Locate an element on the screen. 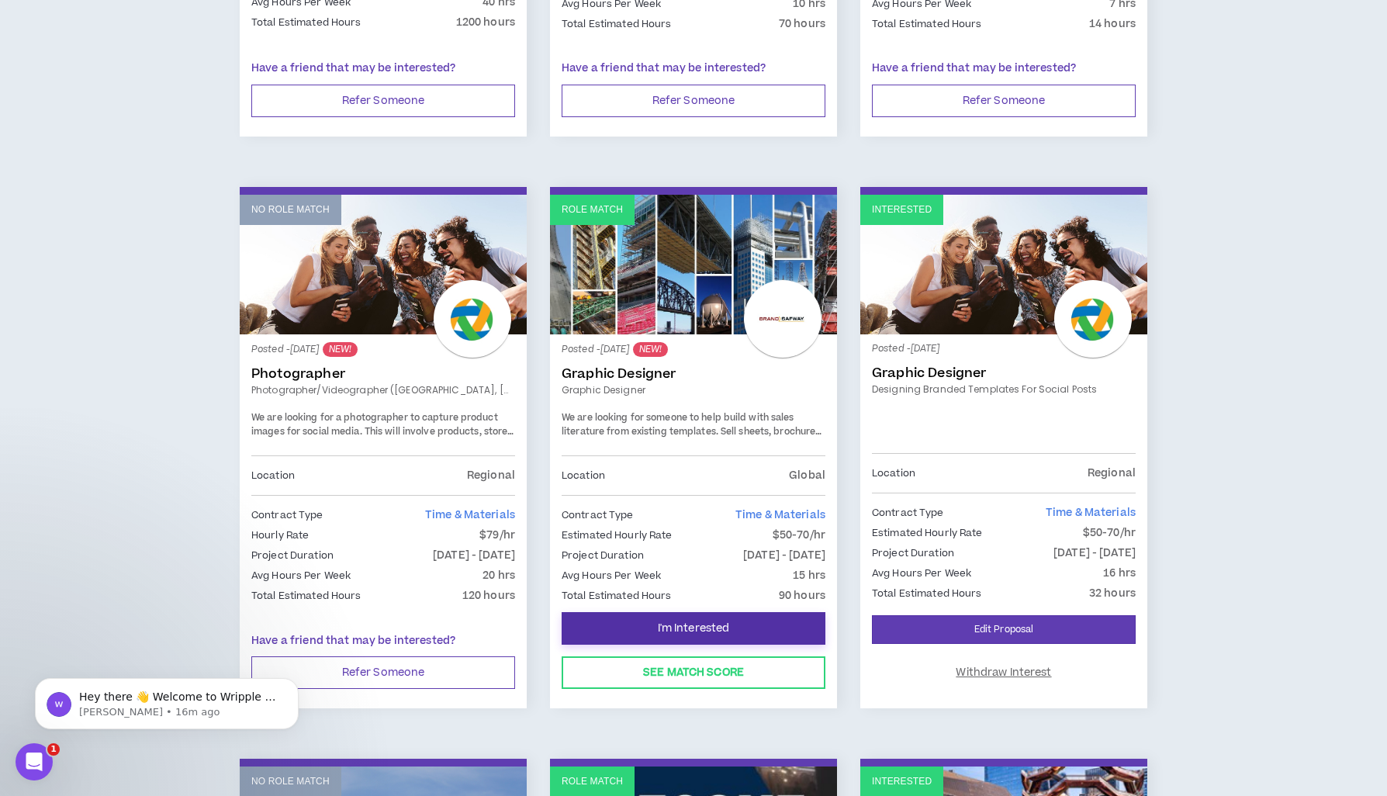  img: Profile image for Morgan is located at coordinates (47, 59).